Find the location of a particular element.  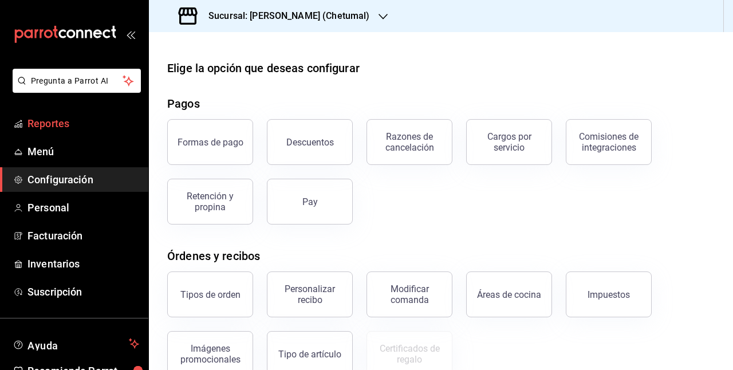

div: Comisiones de integraciones is located at coordinates (609, 142).